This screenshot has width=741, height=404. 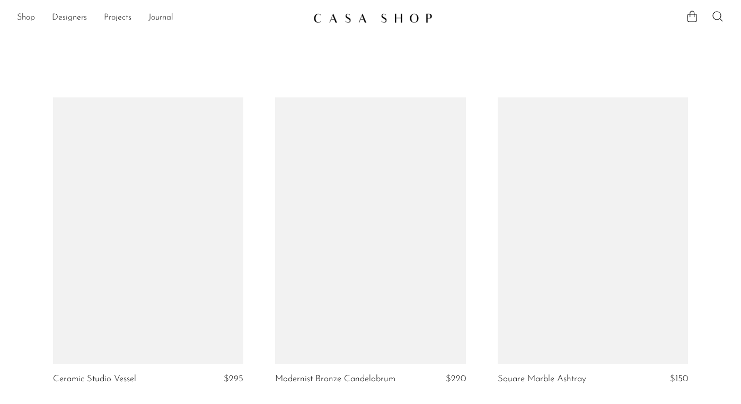 What do you see at coordinates (233, 379) in the screenshot?
I see `span: $295` at bounding box center [233, 379].